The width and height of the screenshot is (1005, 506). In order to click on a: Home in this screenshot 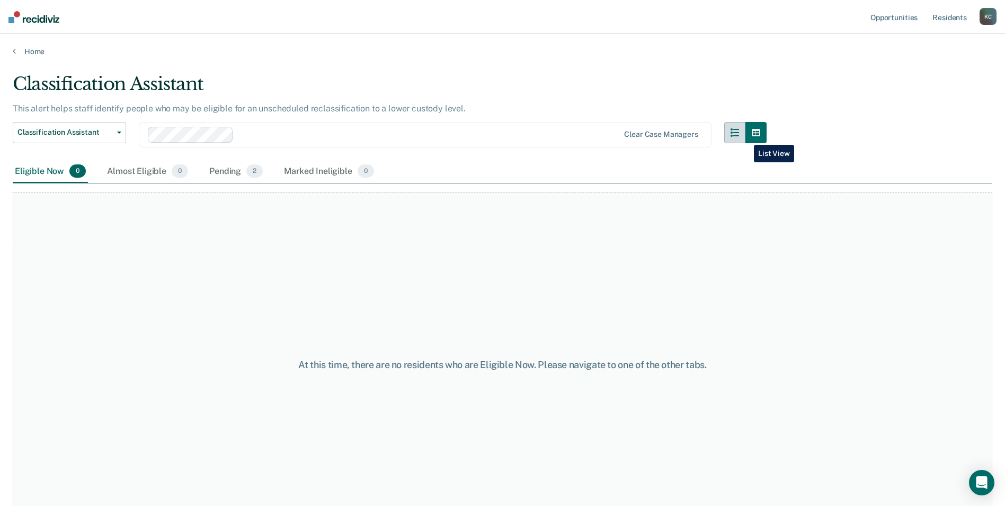, I will do `click(502, 51)`.